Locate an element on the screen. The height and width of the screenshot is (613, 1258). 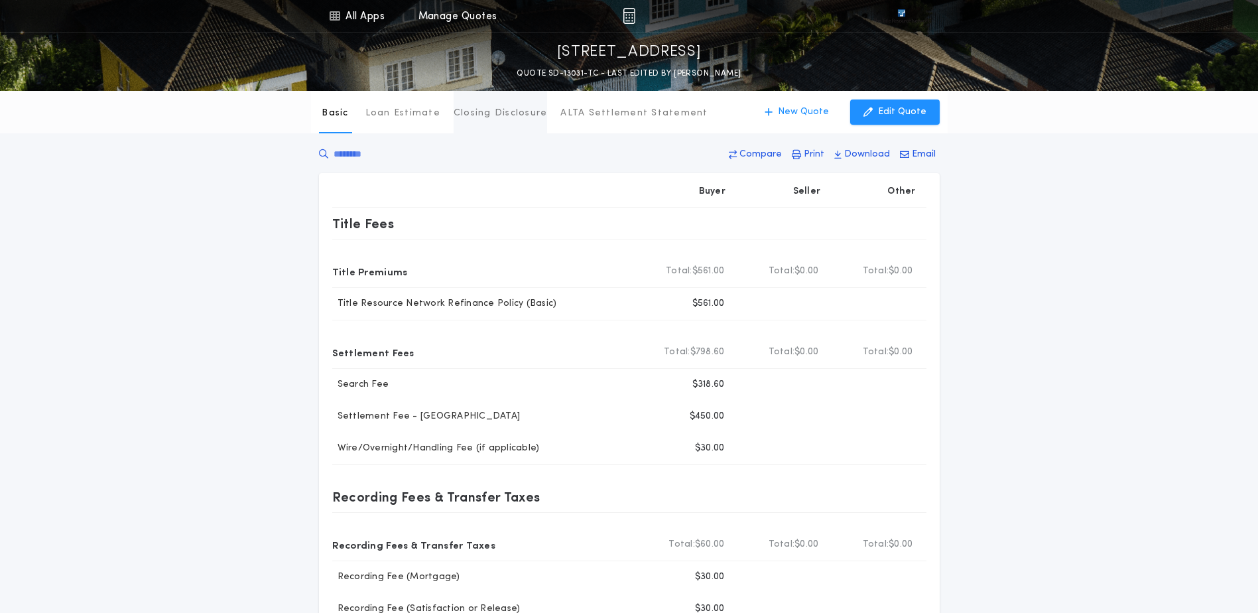
p: $561.00 is located at coordinates (708, 304).